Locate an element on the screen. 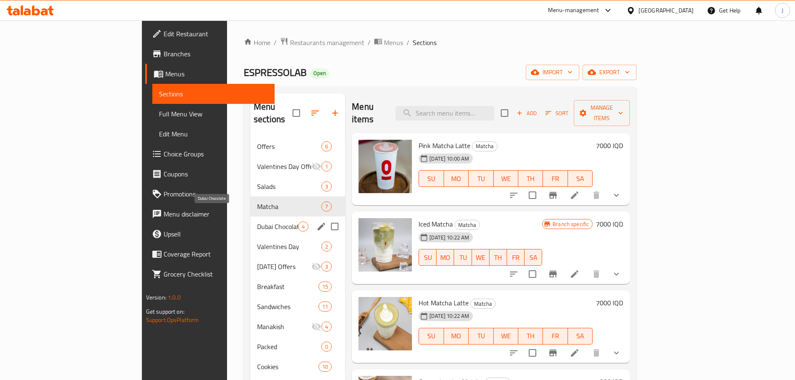  div: Valentines Day is located at coordinates (289, 247).